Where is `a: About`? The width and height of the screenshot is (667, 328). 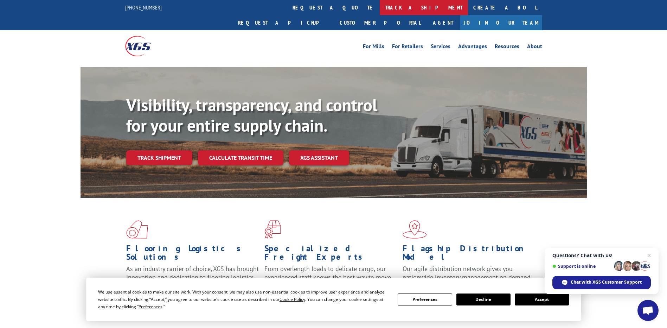
a: About is located at coordinates (534, 47).